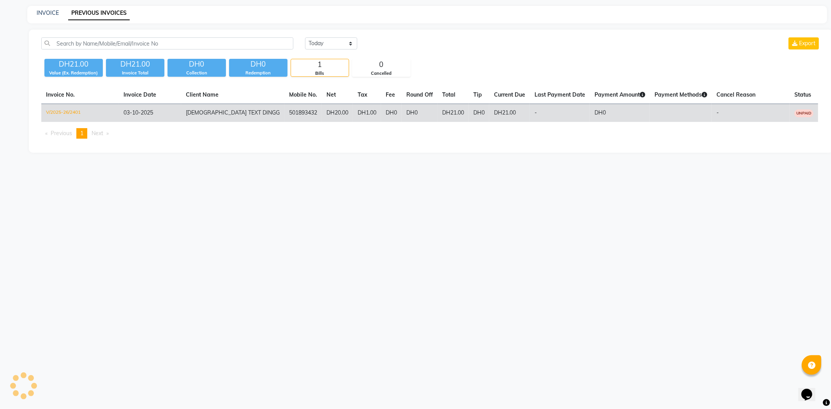  Describe the element at coordinates (320, 65) in the screenshot. I see `div: 1` at that location.